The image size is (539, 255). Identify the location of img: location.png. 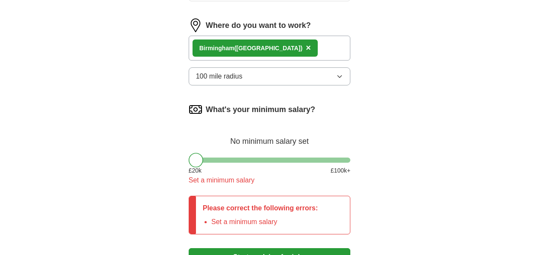
(196, 25).